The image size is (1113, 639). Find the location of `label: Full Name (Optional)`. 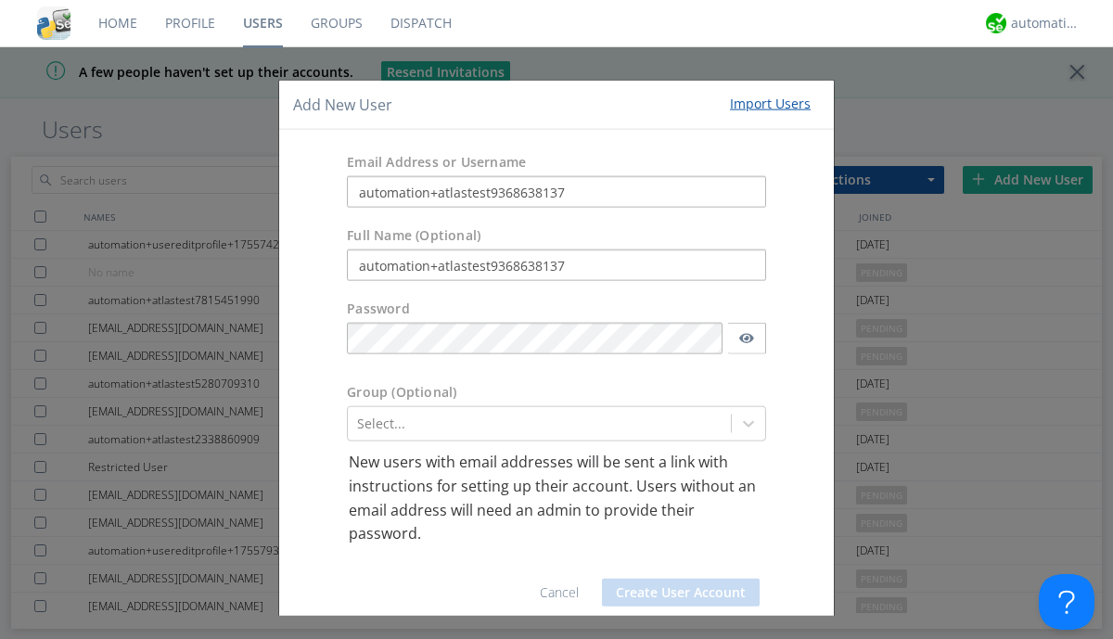

label: Full Name (Optional) is located at coordinates (414, 236).